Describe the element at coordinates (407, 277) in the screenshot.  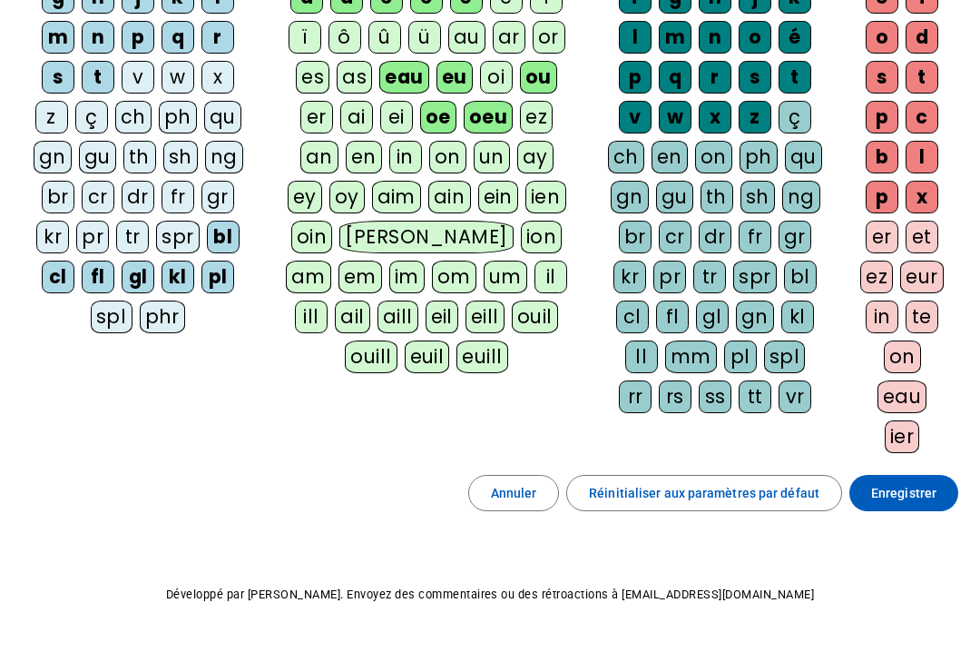
I see `div: im` at that location.